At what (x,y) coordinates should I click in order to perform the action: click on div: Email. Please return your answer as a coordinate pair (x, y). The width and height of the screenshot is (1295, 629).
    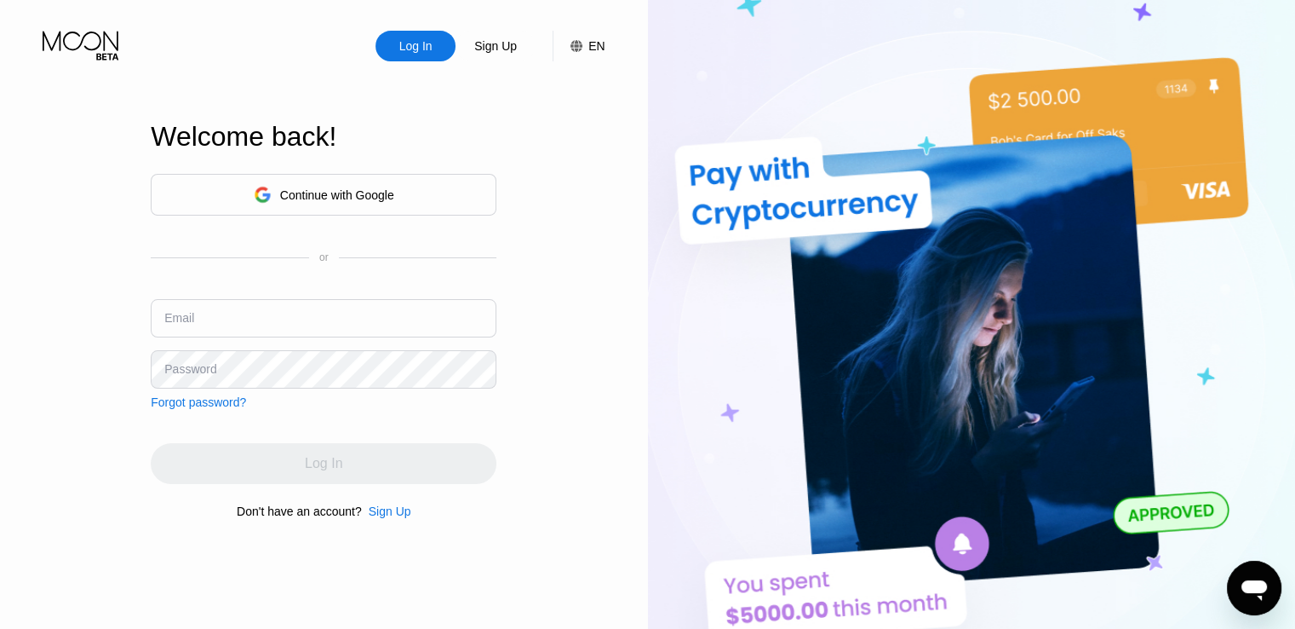
    Looking at the image, I should click on (179, 318).